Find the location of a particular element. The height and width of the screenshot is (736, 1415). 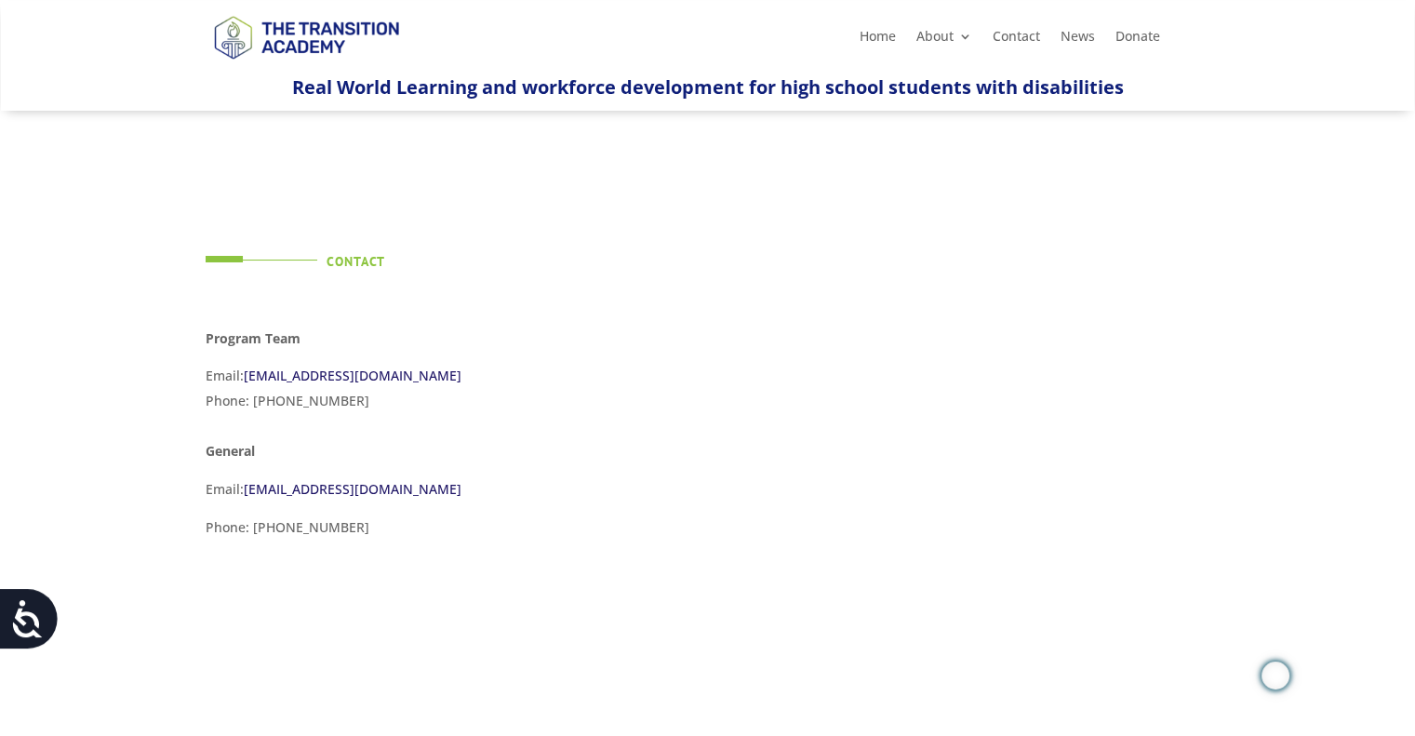

a: Logo-Noticias is located at coordinates (306, 64).